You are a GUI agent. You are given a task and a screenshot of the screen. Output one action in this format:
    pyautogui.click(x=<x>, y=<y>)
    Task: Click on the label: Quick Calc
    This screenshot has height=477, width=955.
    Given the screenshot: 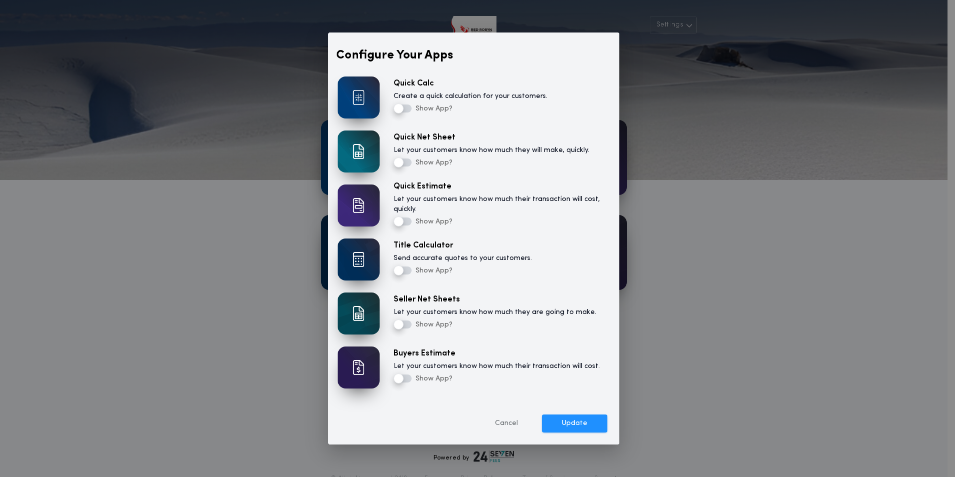 What is the action you would take?
    pyautogui.click(x=414, y=83)
    